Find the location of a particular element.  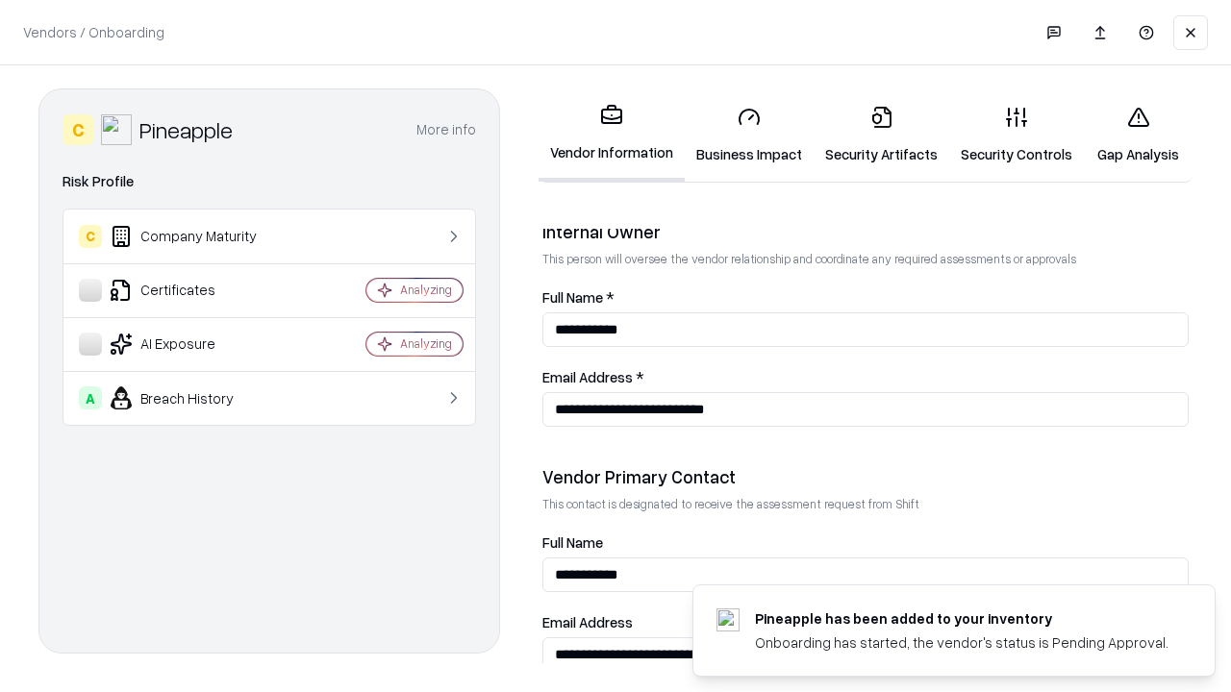

div: Risk Profile is located at coordinates (269, 182).